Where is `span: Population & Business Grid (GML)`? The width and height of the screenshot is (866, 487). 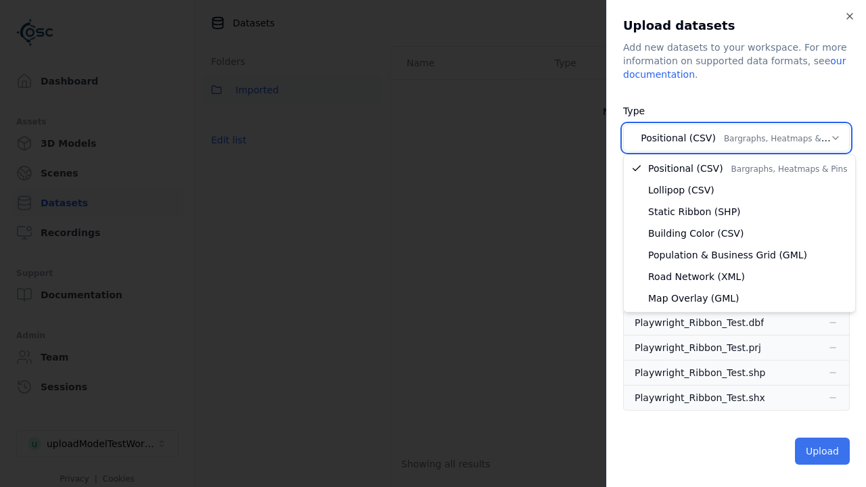 span: Population & Business Grid (GML) is located at coordinates (727, 255).